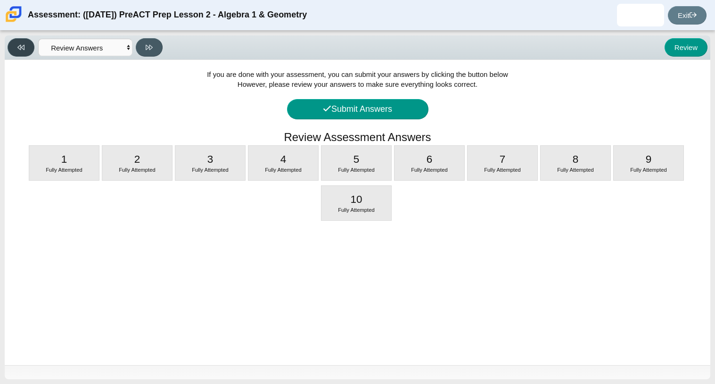 The image size is (715, 384). What do you see at coordinates (137, 159) in the screenshot?
I see `span: 2` at bounding box center [137, 159].